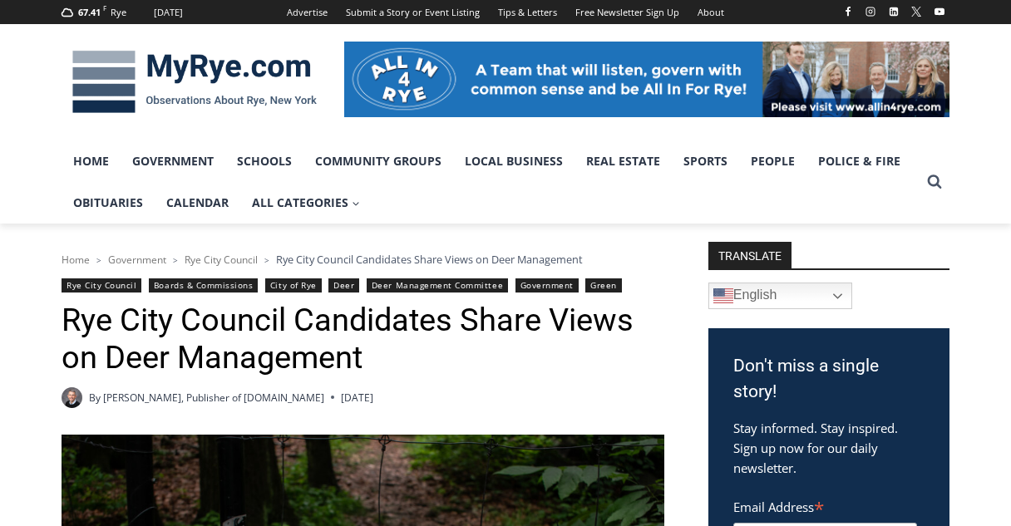  I want to click on span: Rye City Council Candidates Share Views on Deer Management, so click(429, 259).